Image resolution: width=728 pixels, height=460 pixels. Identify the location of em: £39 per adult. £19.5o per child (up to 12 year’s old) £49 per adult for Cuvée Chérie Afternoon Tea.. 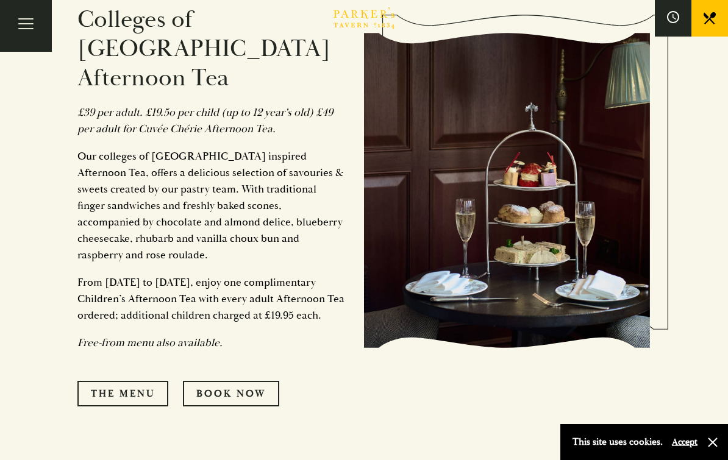
(205, 121).